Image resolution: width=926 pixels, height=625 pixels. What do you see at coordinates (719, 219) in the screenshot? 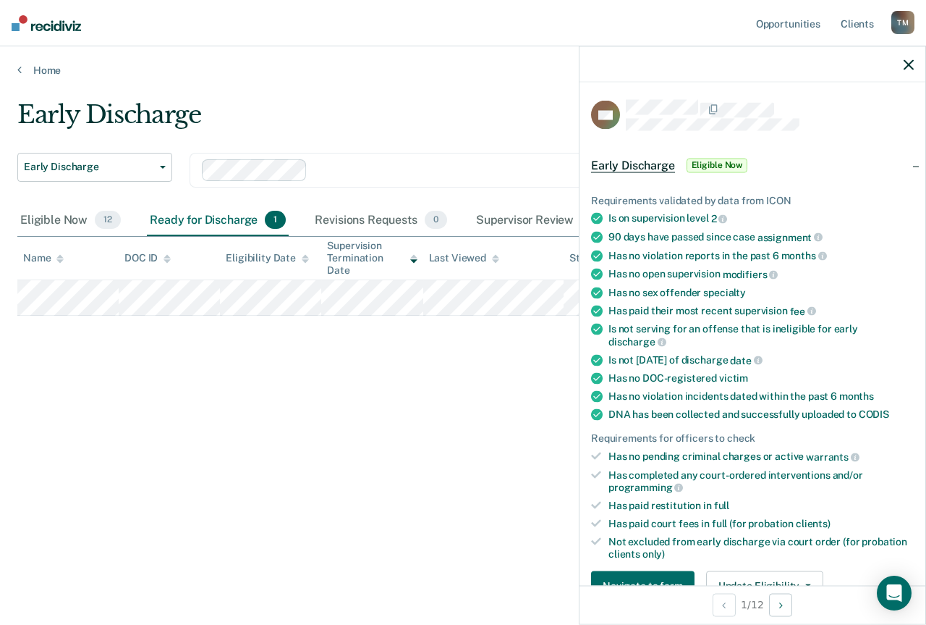
I see `span: 2` at bounding box center [719, 219].